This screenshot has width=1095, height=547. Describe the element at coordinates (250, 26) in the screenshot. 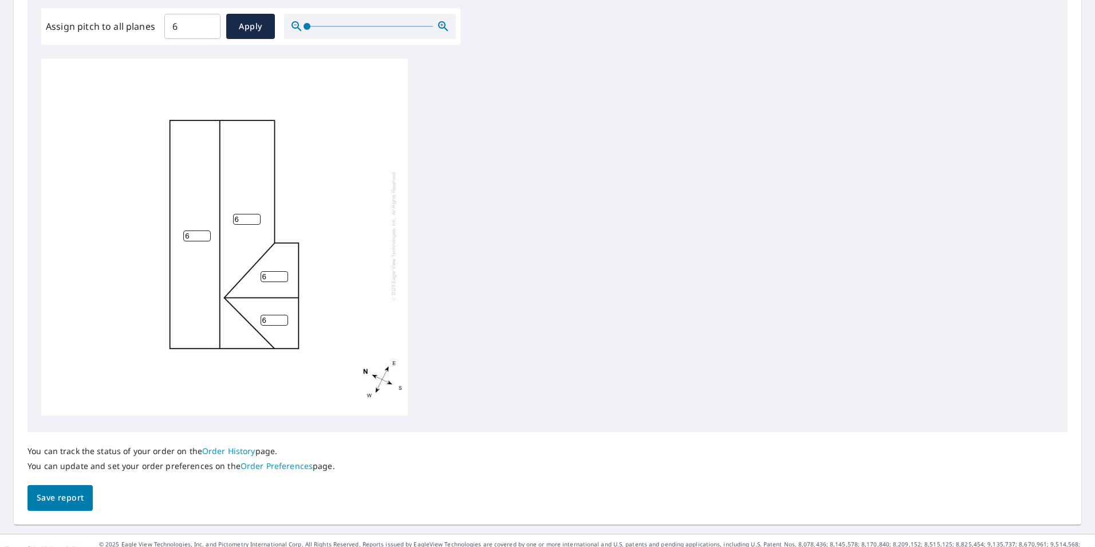

I see `button: Apply` at that location.